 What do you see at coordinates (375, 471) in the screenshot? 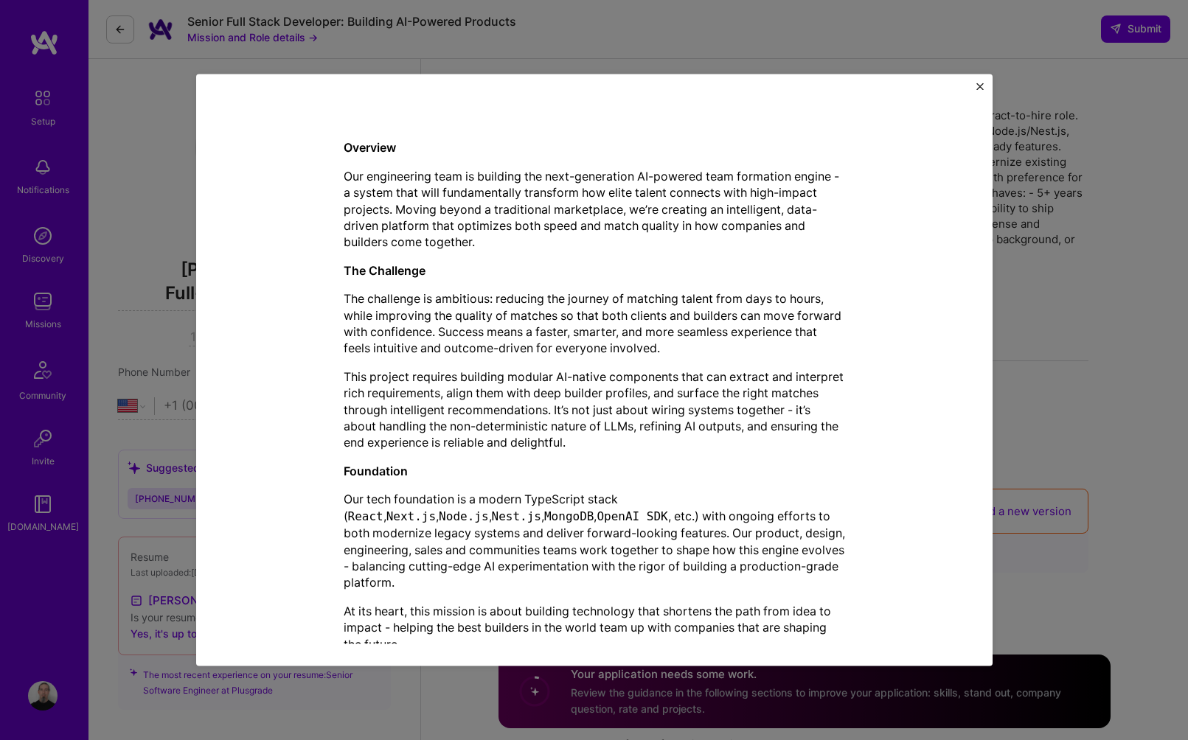
I see `strong: Foundation` at bounding box center [375, 471].